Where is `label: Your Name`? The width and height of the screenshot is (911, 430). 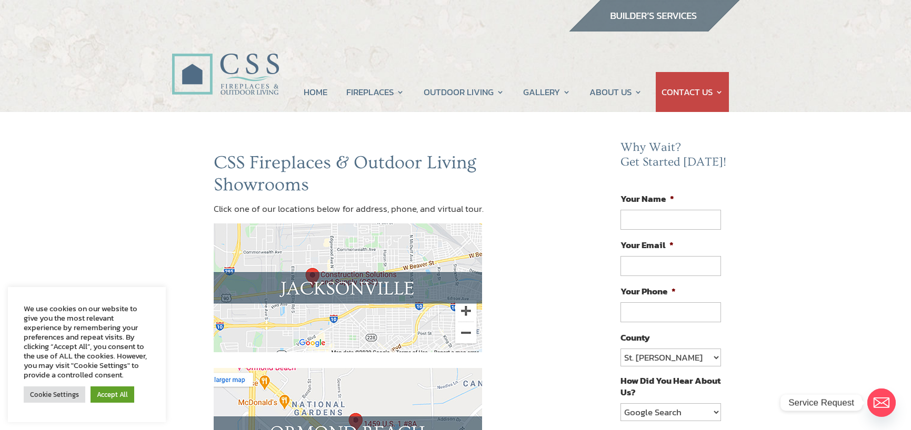 label: Your Name is located at coordinates (647, 199).